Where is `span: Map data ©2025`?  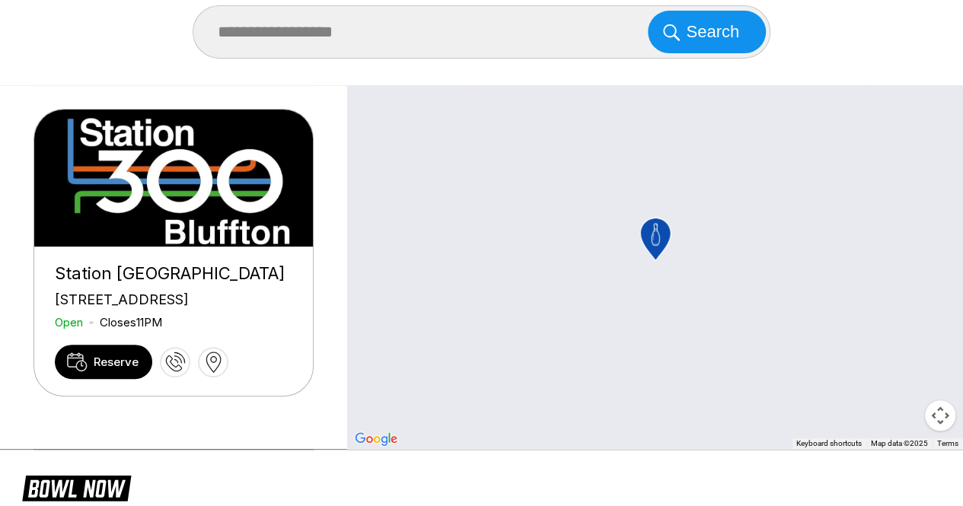
span: Map data ©2025 is located at coordinates (899, 443).